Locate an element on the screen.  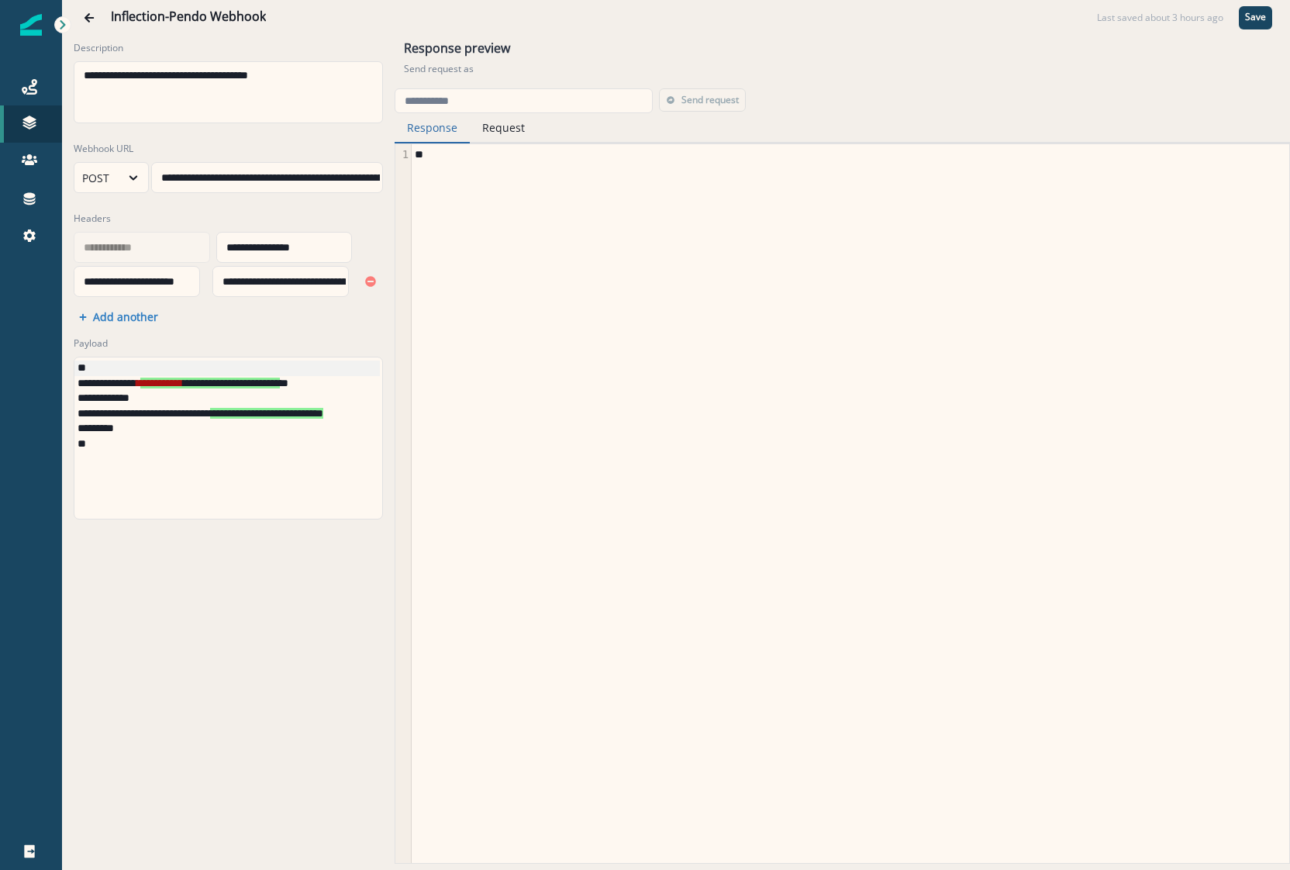
p: Save is located at coordinates (1255, 17).